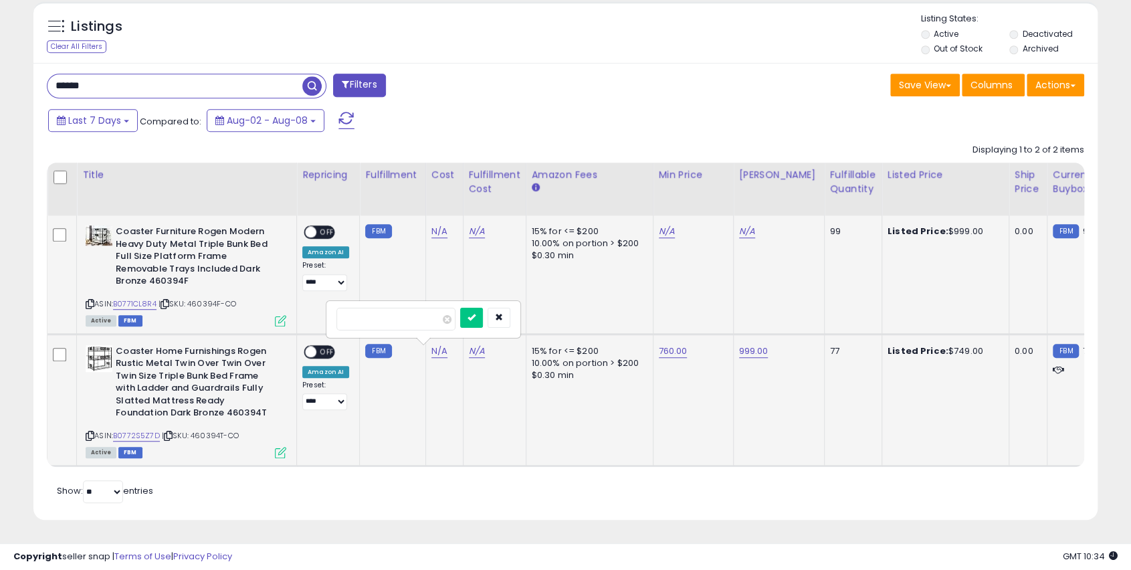 Image resolution: width=1131 pixels, height=570 pixels. I want to click on button: Last 7 Days, so click(93, 120).